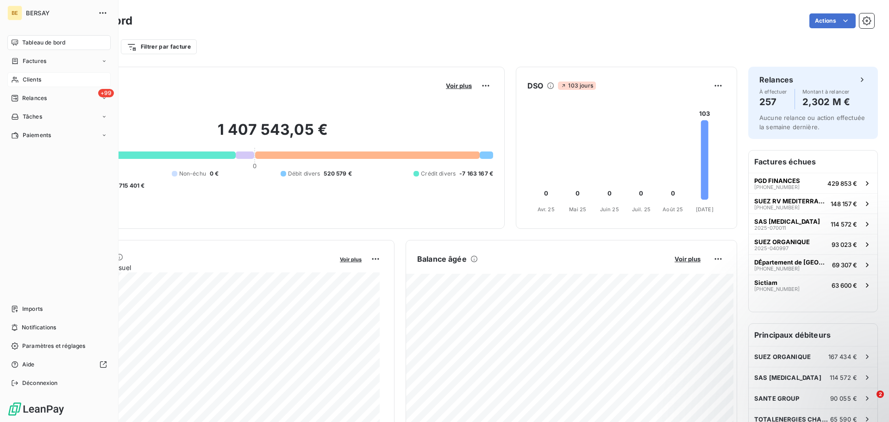  I want to click on span: 2025-040997, so click(772, 248).